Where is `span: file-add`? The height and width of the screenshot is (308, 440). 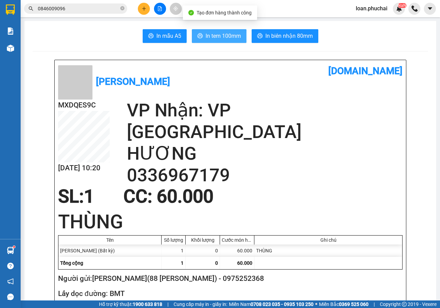 span: file-add is located at coordinates (160, 9).